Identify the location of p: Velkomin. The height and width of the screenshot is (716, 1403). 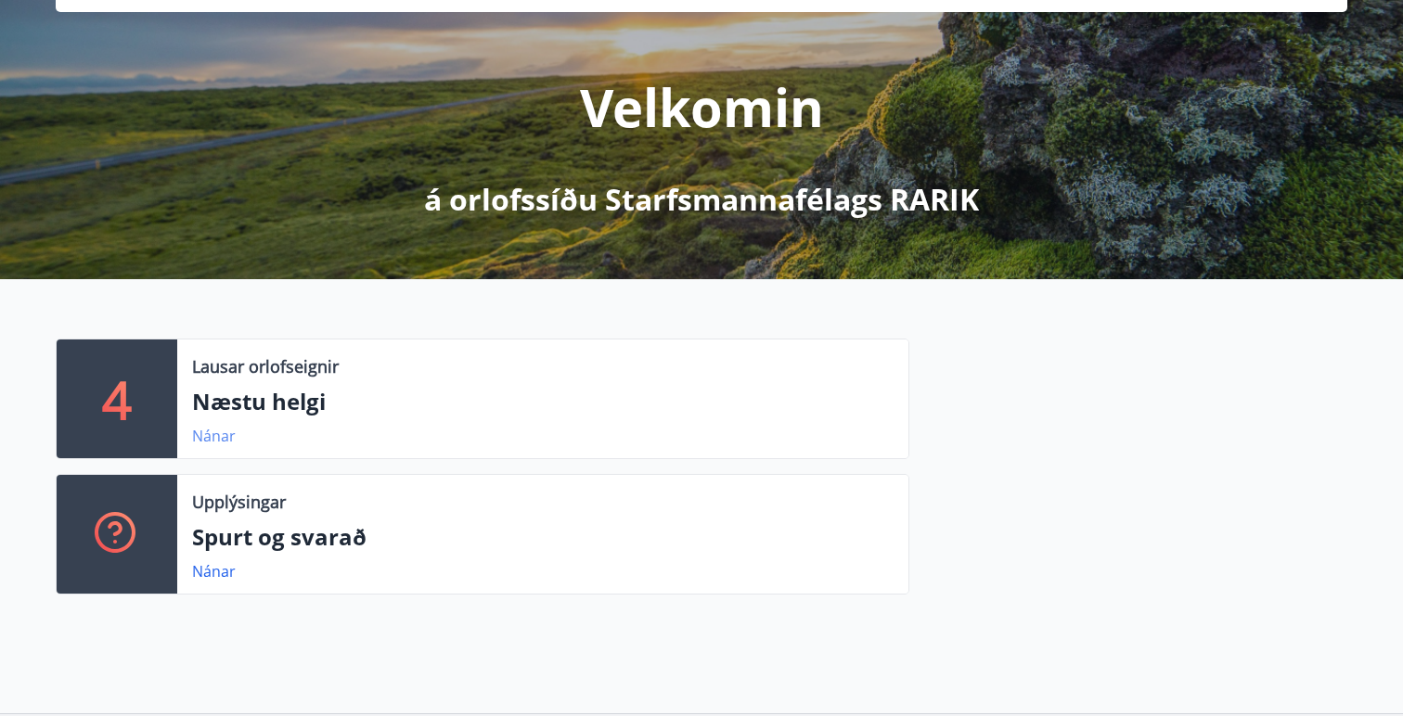
(702, 107).